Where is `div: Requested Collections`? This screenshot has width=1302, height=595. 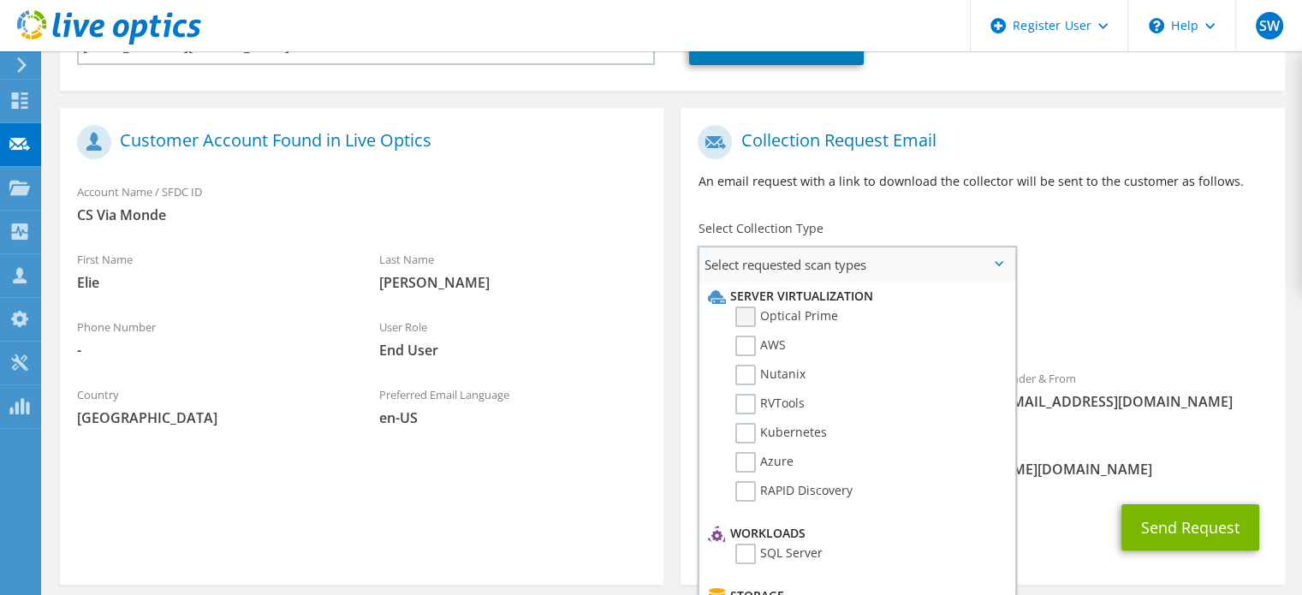 div: Requested Collections is located at coordinates (982, 320).